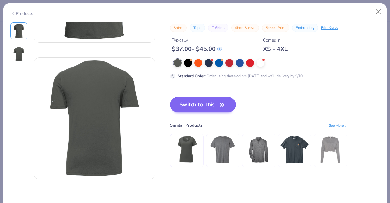  Describe the element at coordinates (258, 149) in the screenshot. I see `img: UltraClub Men's Cool & Dry Heathered Performance Quarter-Zip` at that location.